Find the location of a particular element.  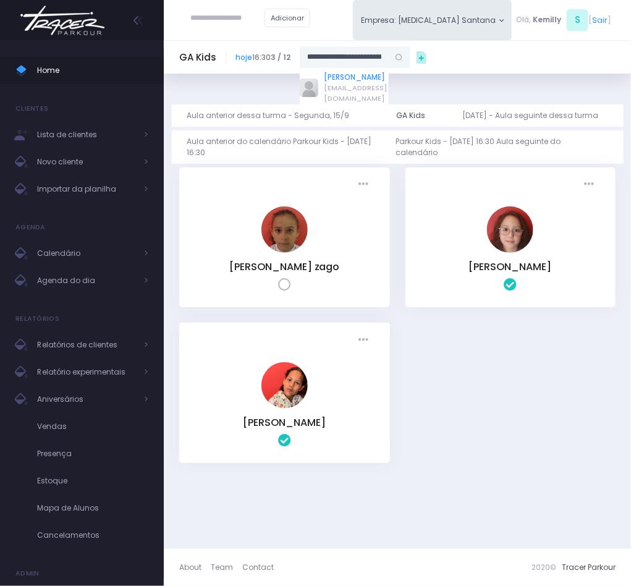

a: Aula anterior dessa turma - Segunda, 15/9 is located at coordinates (273, 116).